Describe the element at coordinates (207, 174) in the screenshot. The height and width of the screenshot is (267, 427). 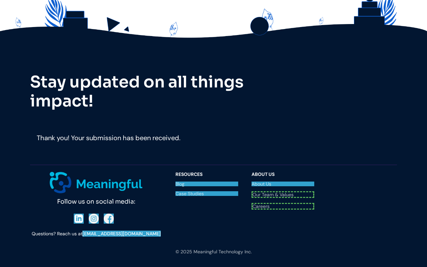
I see `div: resources` at that location.